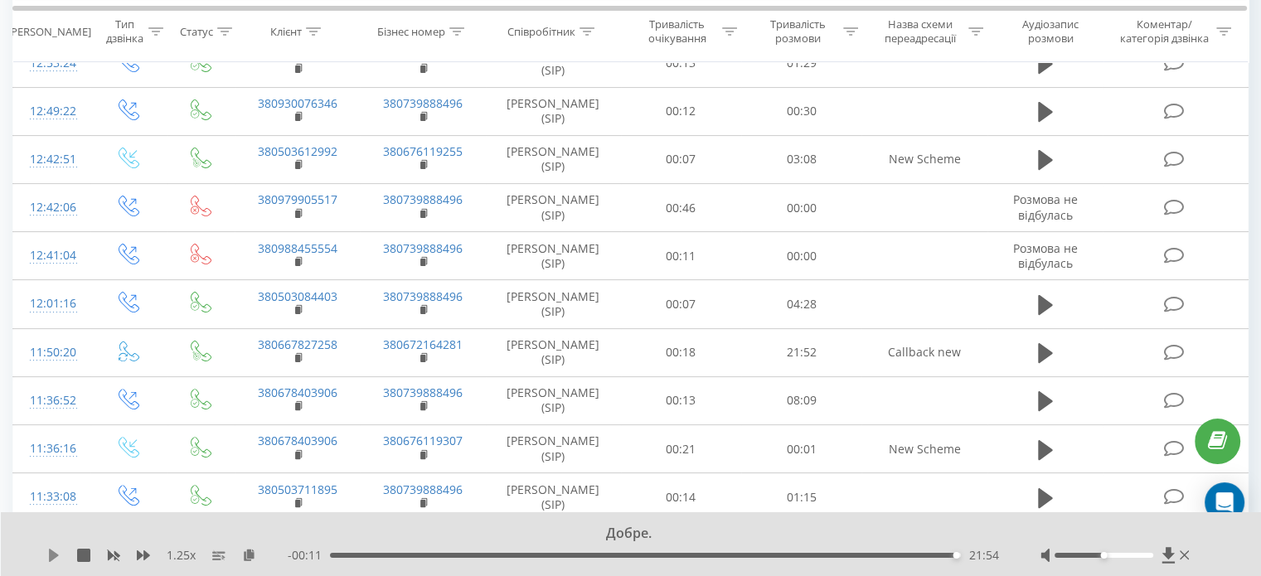 The image size is (1261, 576). What do you see at coordinates (677, 31) in the screenshot?
I see `div: Тривалість очікування` at bounding box center [677, 31].